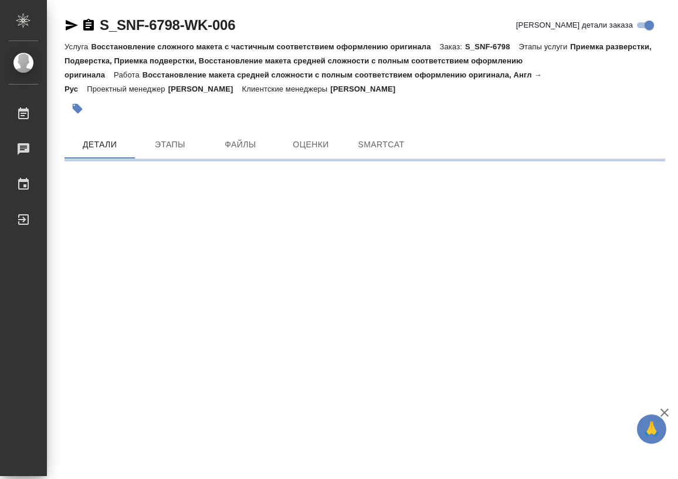  What do you see at coordinates (77, 46) in the screenshot?
I see `p: Услуга` at bounding box center [77, 46].